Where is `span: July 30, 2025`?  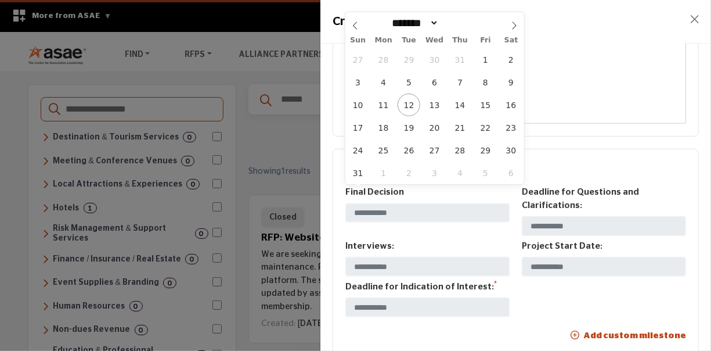
span: July 30, 2025 is located at coordinates (434, 59).